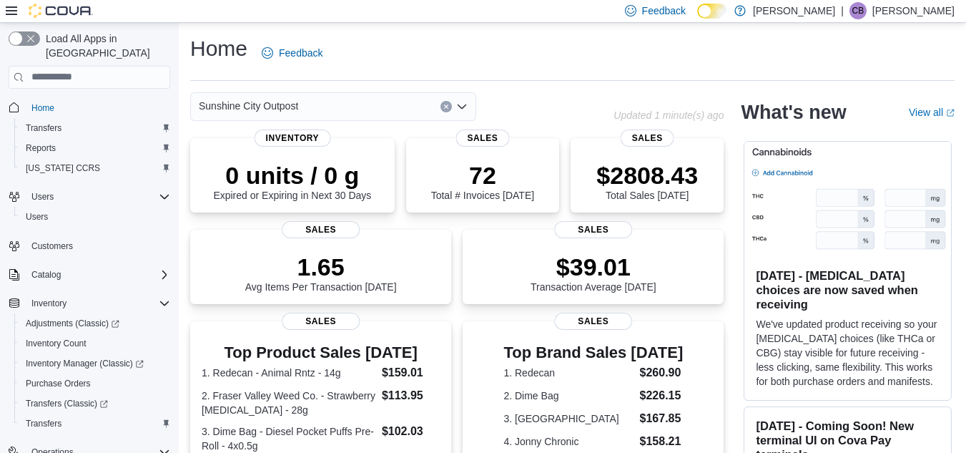 The image size is (966, 453). Describe the element at coordinates (661, 372) in the screenshot. I see `dd: $260.90` at that location.